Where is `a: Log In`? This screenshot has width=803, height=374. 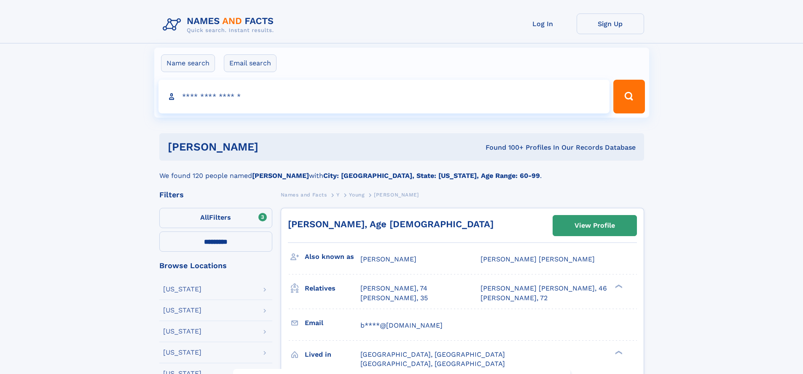
a: Log In is located at coordinates (543, 24).